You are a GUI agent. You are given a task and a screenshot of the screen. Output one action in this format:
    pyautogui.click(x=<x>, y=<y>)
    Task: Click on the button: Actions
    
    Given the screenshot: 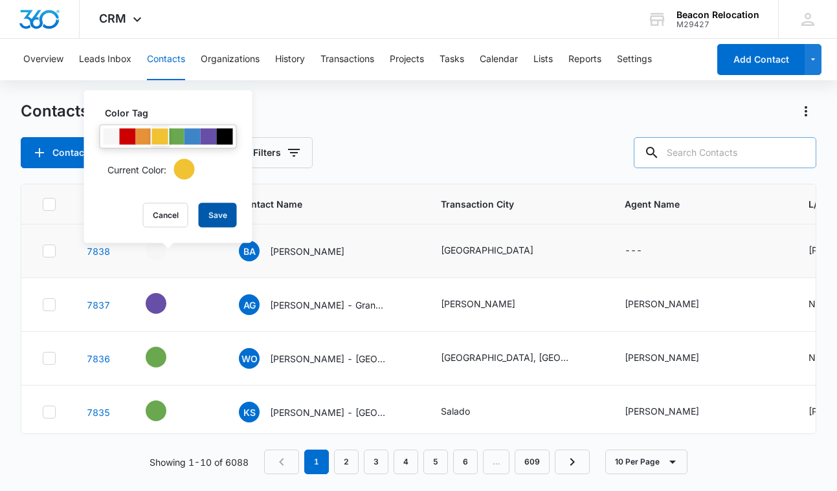 What is the action you would take?
    pyautogui.click(x=806, y=111)
    